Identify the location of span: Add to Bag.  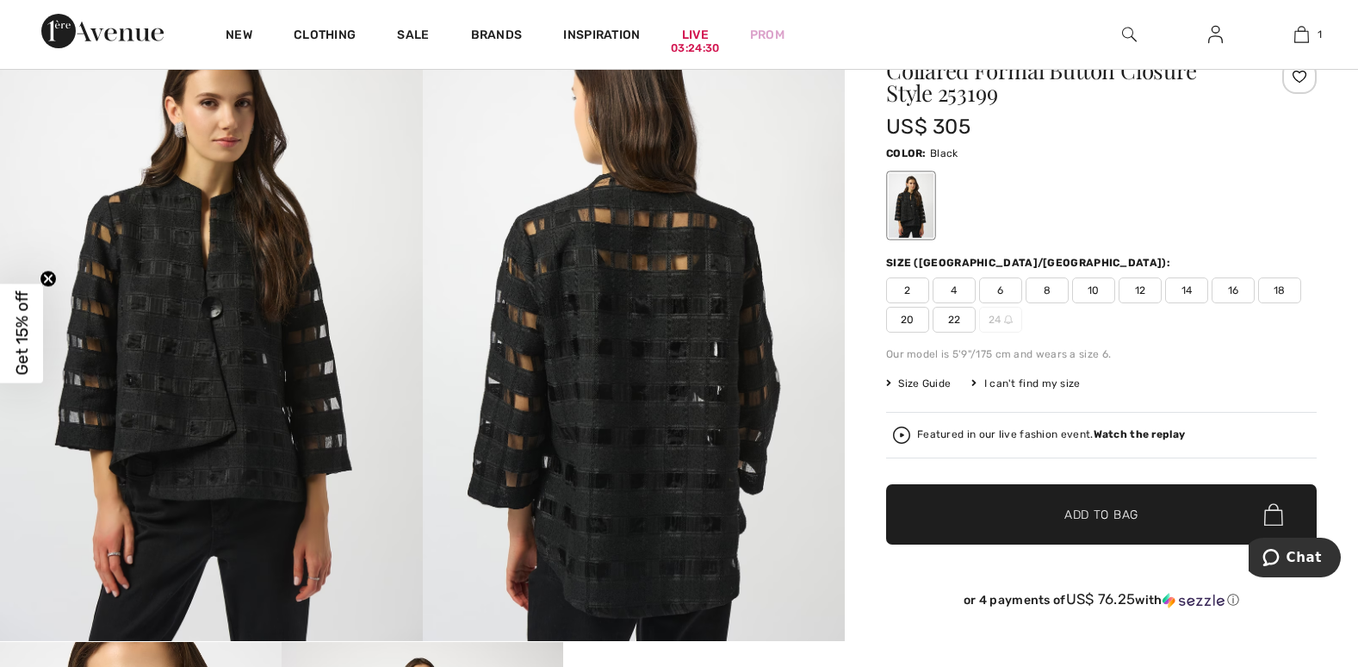
(1102, 514).